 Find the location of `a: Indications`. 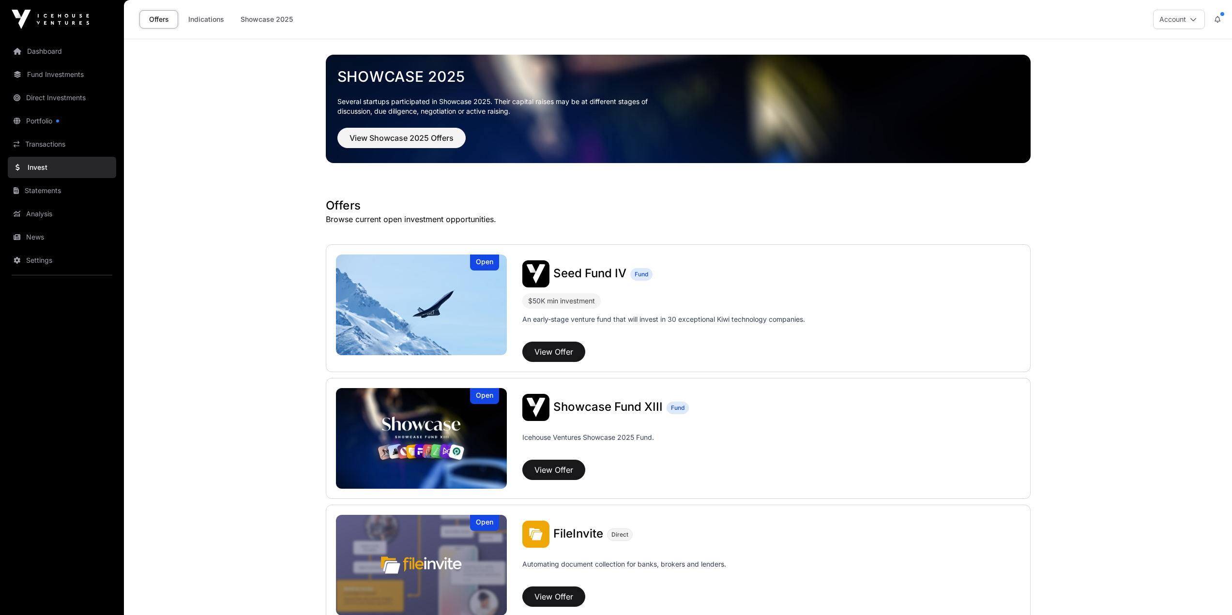

a: Indications is located at coordinates (206, 19).